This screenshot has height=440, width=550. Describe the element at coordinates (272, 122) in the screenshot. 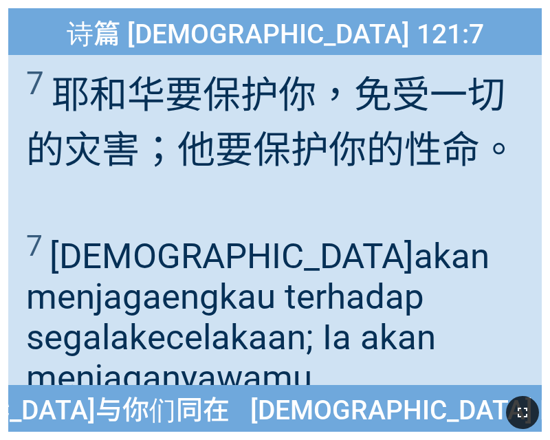

I see `wh3068: 要保护` at that location.